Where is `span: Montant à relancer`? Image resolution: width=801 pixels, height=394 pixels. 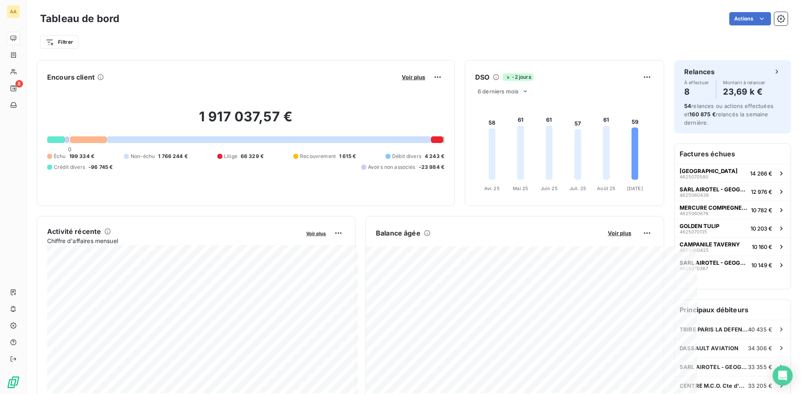
span: Montant à relancer is located at coordinates (745, 83).